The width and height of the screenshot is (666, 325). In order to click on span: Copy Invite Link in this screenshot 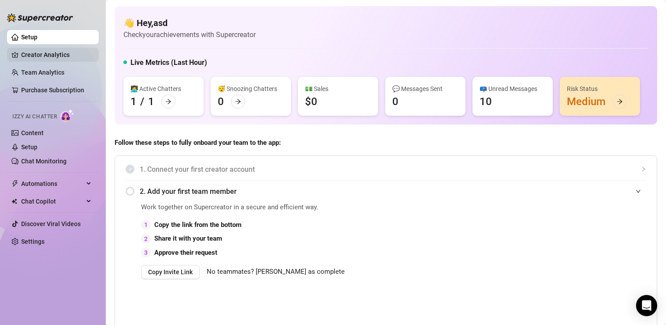, I will do `click(170, 272)`.